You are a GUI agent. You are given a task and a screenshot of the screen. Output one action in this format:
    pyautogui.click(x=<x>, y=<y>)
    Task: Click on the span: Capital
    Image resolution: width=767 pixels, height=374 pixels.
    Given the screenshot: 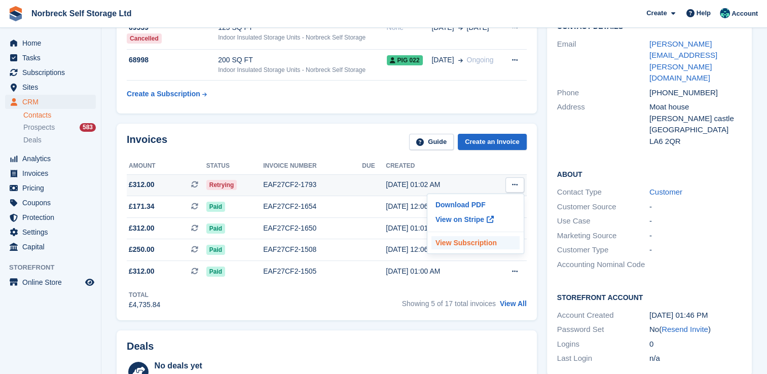 What is the action you would take?
    pyautogui.click(x=53, y=247)
    